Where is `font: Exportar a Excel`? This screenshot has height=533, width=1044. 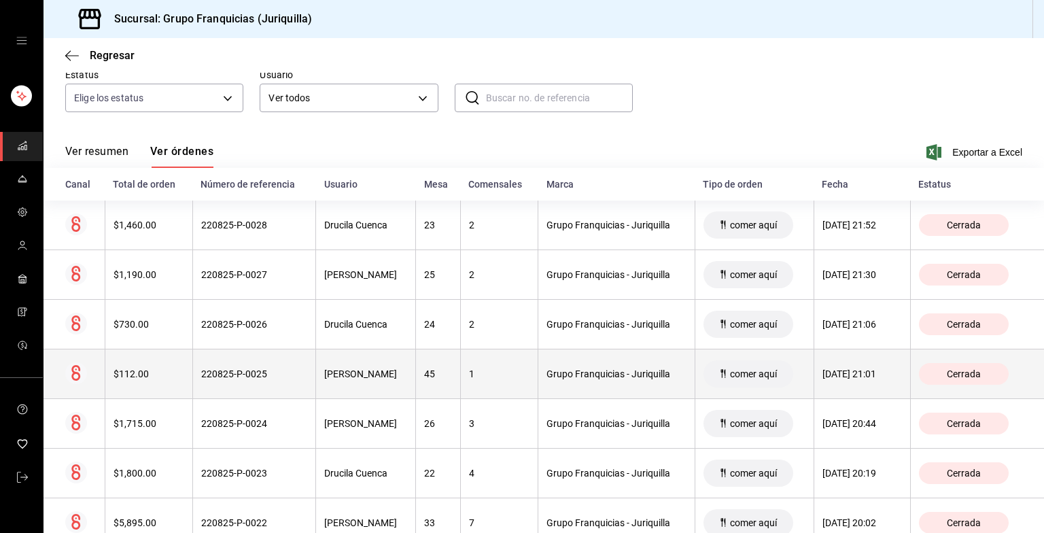
font: Exportar a Excel is located at coordinates (987, 152).